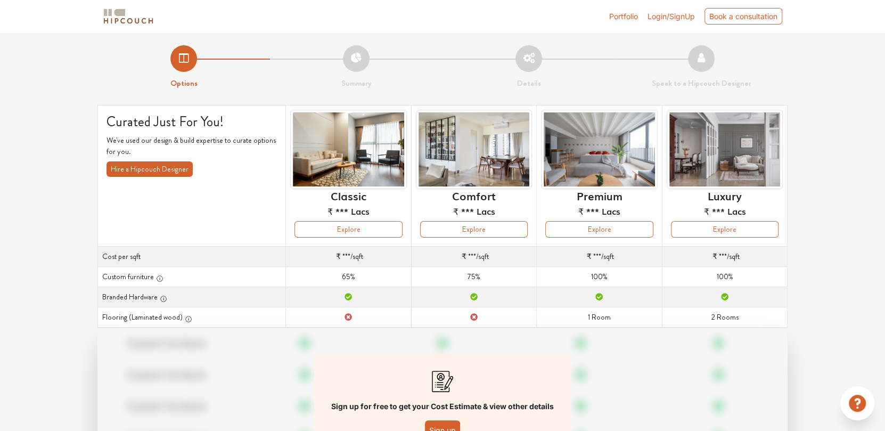 This screenshot has width=885, height=431. Describe the element at coordinates (474, 277) in the screenshot. I see `td: 75%` at that location.